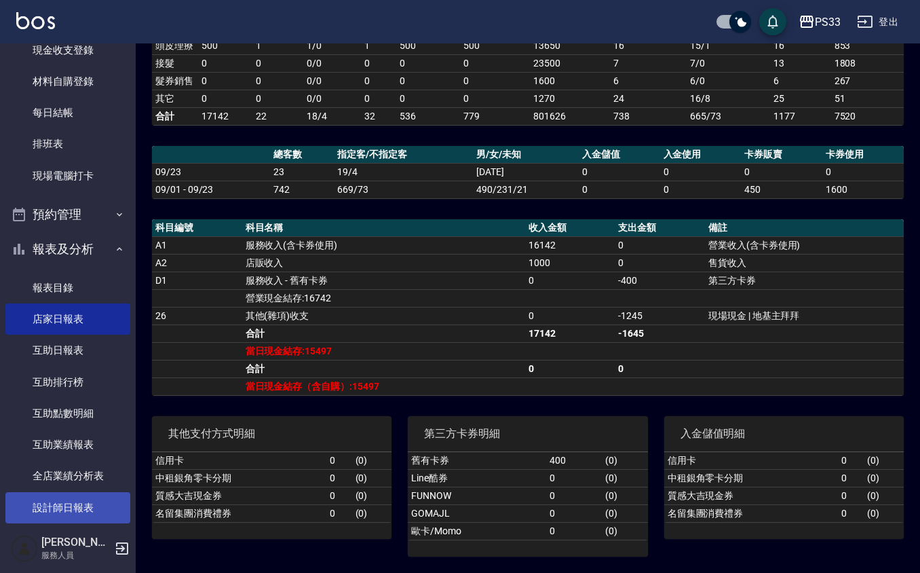 Image resolution: width=920 pixels, height=573 pixels. What do you see at coordinates (570, 116) in the screenshot?
I see `td: 801626` at bounding box center [570, 116].